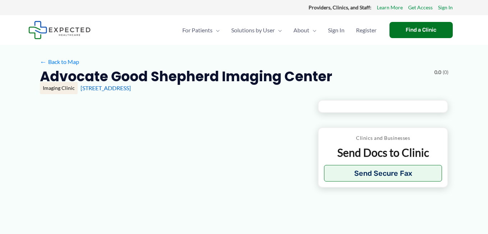  Describe the element at coordinates (421, 8) in the screenshot. I see `a: Get Access` at that location.